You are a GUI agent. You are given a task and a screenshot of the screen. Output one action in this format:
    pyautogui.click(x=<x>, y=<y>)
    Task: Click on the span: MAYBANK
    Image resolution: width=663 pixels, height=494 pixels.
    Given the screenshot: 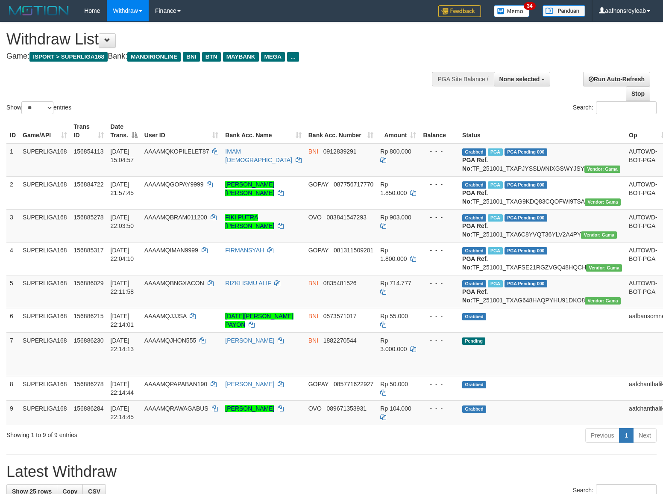 What is the action you would take?
    pyautogui.click(x=241, y=57)
    